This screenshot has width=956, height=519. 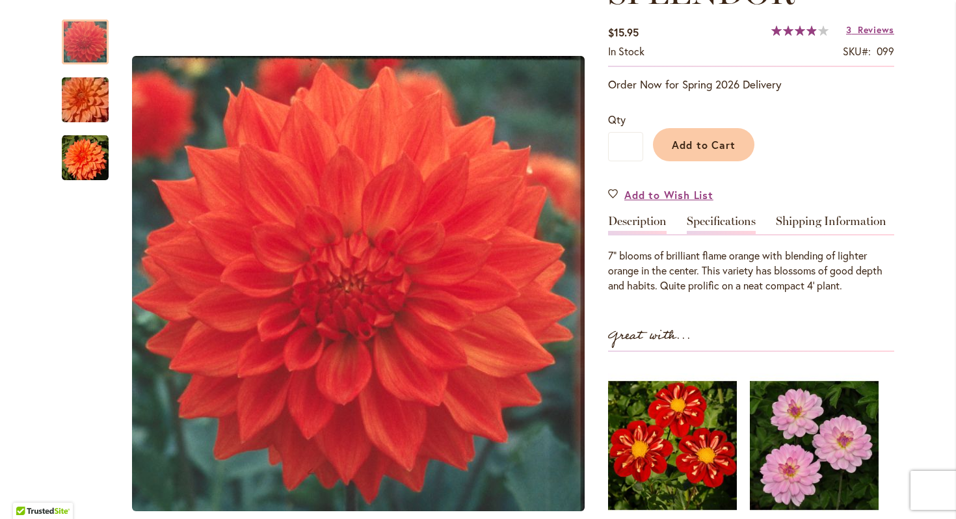 What do you see at coordinates (623, 32) in the screenshot?
I see `span: $15.95` at bounding box center [623, 32].